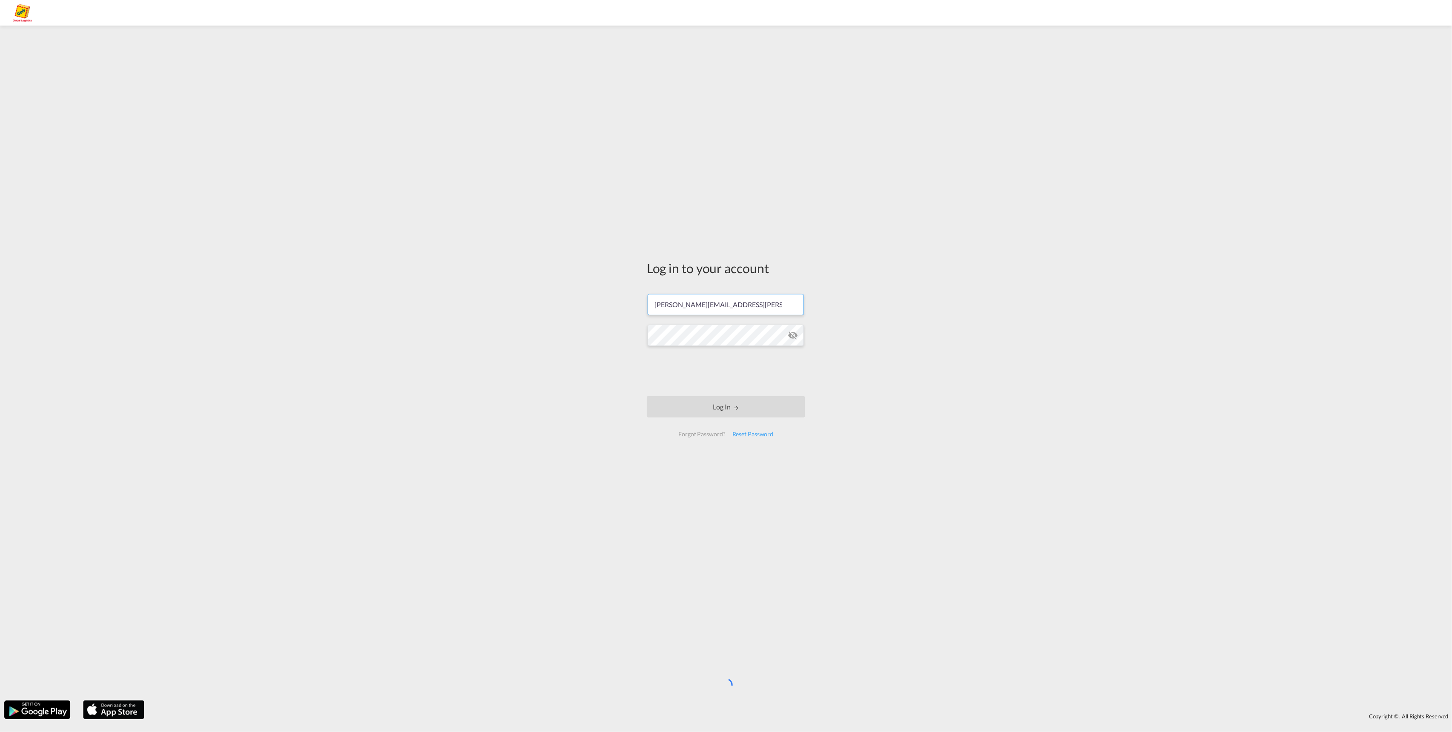 The width and height of the screenshot is (1452, 732). I want to click on div: Log in to your account, so click(726, 268).